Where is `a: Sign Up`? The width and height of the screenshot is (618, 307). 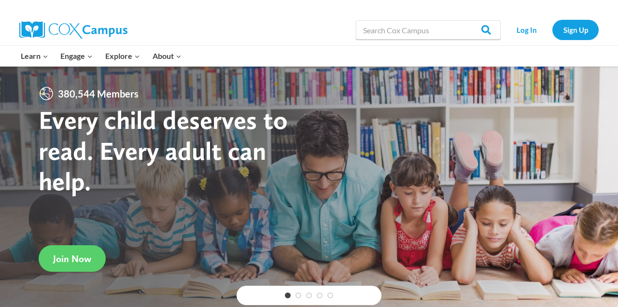 a: Sign Up is located at coordinates (576, 29).